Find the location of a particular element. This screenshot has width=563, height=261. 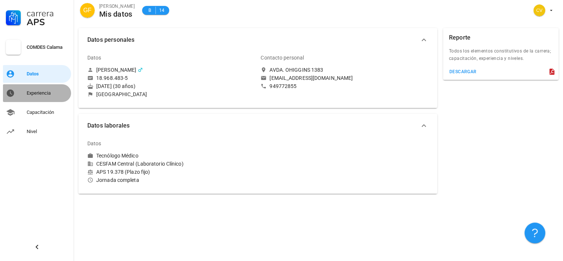

div: 949772855 is located at coordinates (283, 86).